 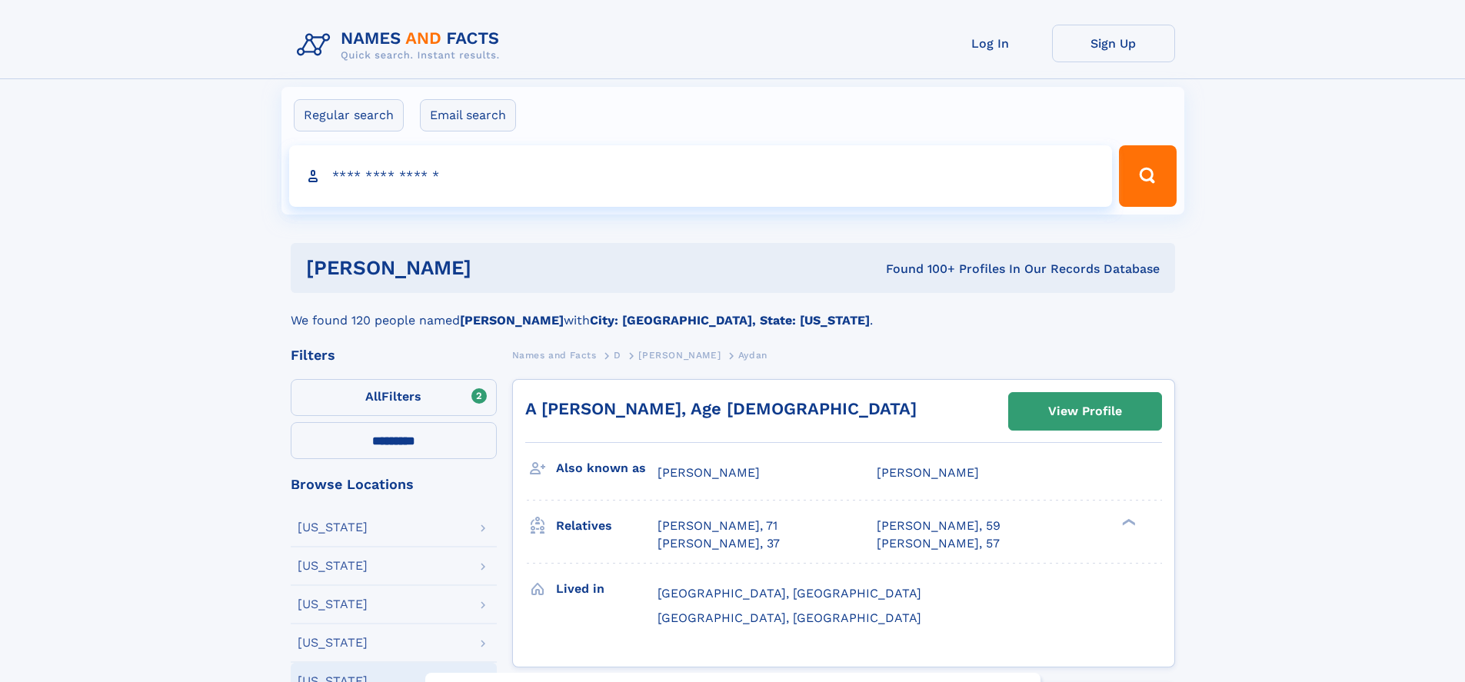 What do you see at coordinates (1085, 411) in the screenshot?
I see `div: View Profile` at bounding box center [1085, 411].